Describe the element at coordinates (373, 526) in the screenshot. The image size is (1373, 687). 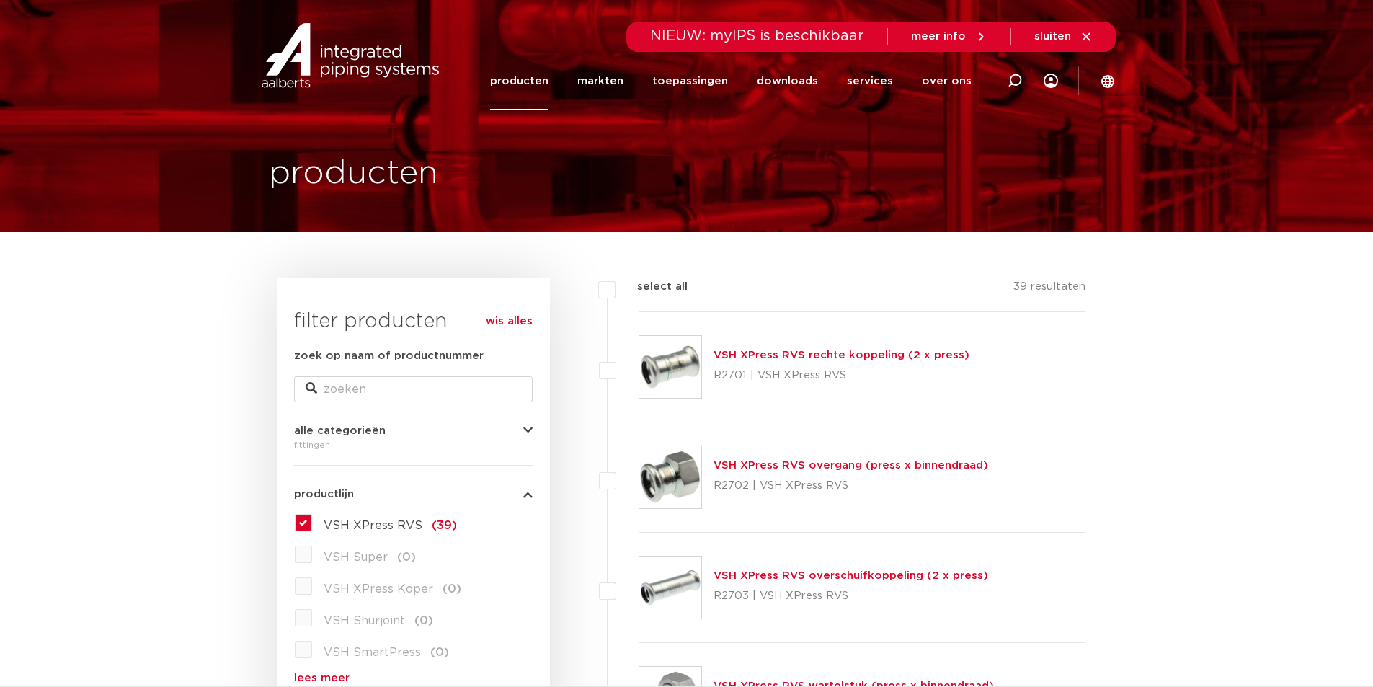
I see `span: VSH XPress RVS` at that location.